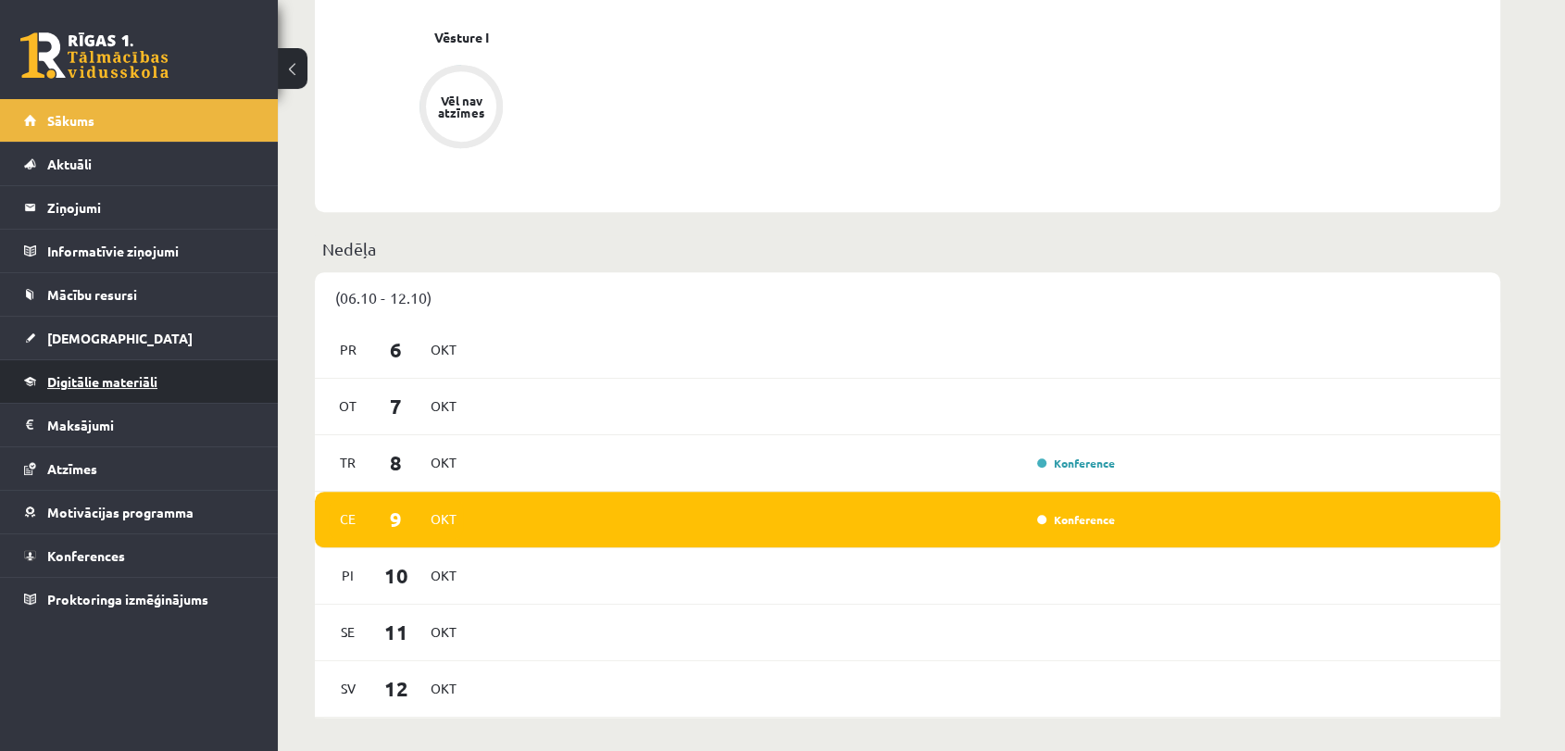 The height and width of the screenshot is (751, 1565). What do you see at coordinates (348, 575) in the screenshot?
I see `span: Pi` at bounding box center [348, 575].